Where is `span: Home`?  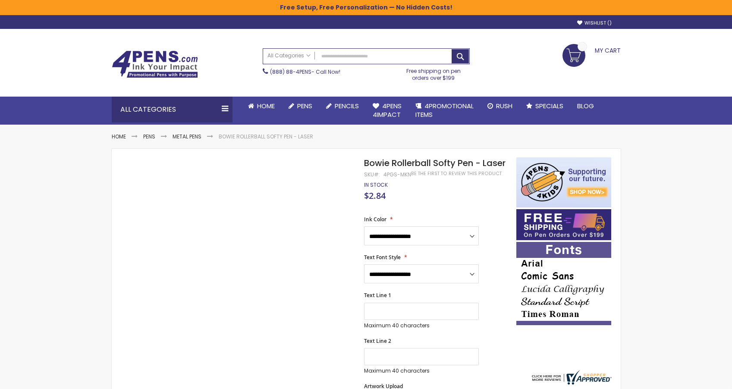 span: Home is located at coordinates (266, 106).